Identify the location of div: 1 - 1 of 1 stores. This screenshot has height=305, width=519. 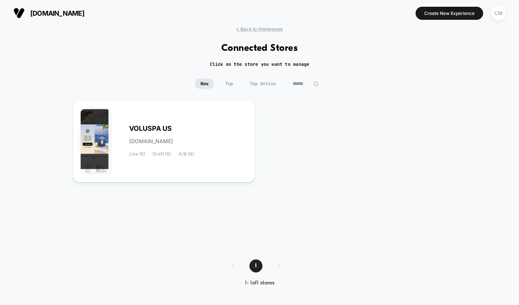
(260, 283).